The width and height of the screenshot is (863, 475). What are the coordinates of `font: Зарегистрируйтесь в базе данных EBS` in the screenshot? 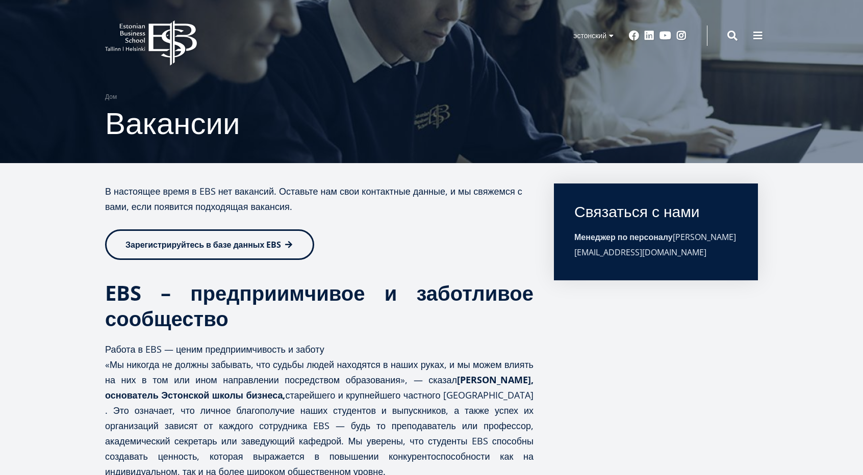 It's located at (203, 245).